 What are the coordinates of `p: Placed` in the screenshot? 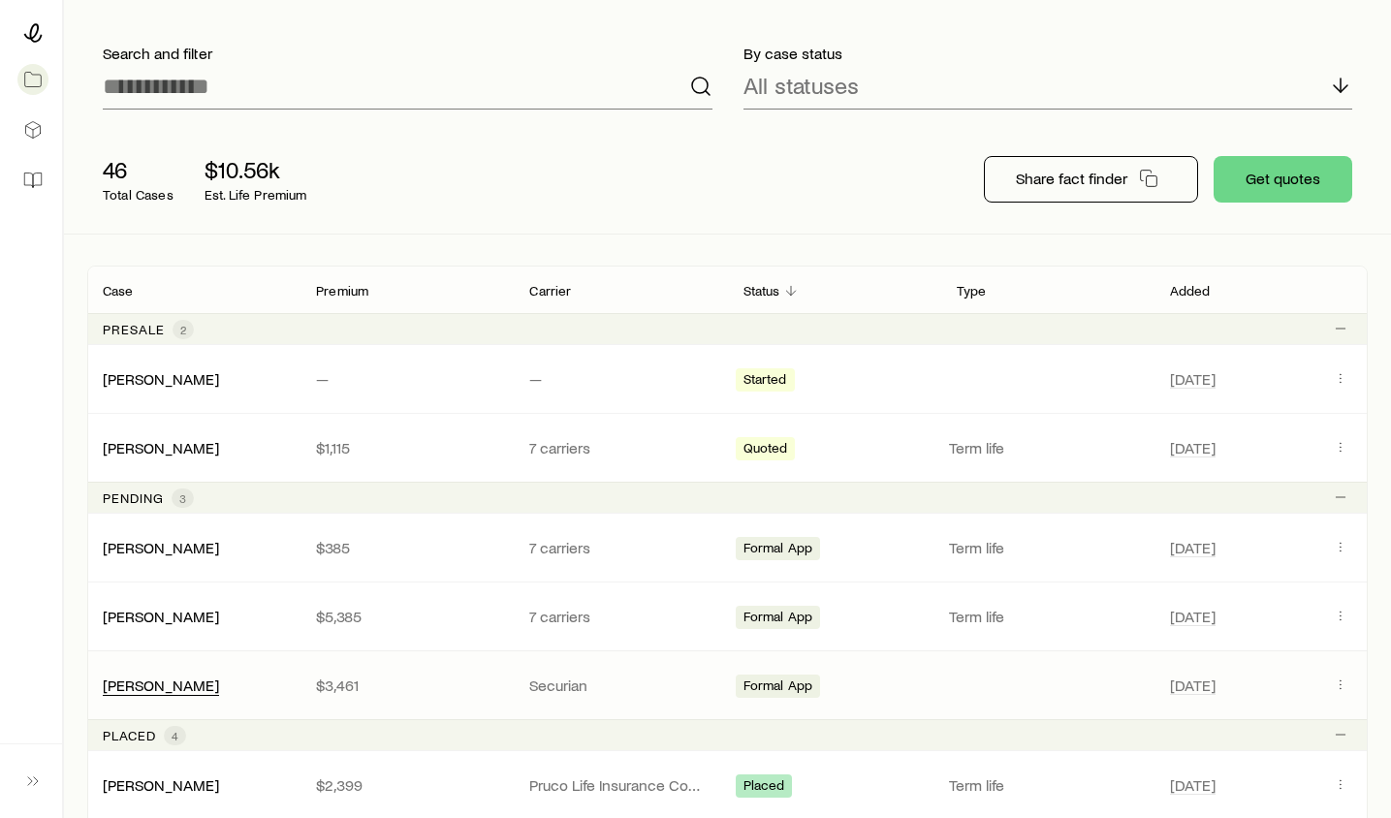 It's located at (129, 736).